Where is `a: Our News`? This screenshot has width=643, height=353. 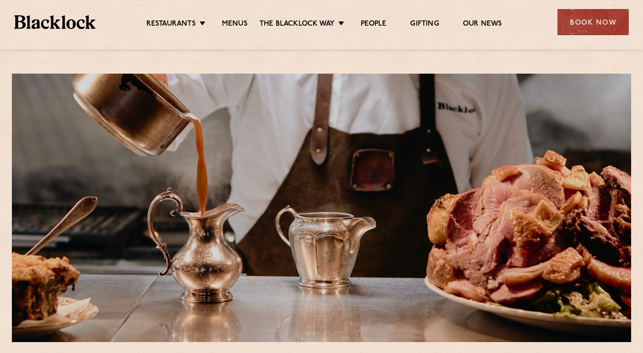
a: Our News is located at coordinates (482, 25).